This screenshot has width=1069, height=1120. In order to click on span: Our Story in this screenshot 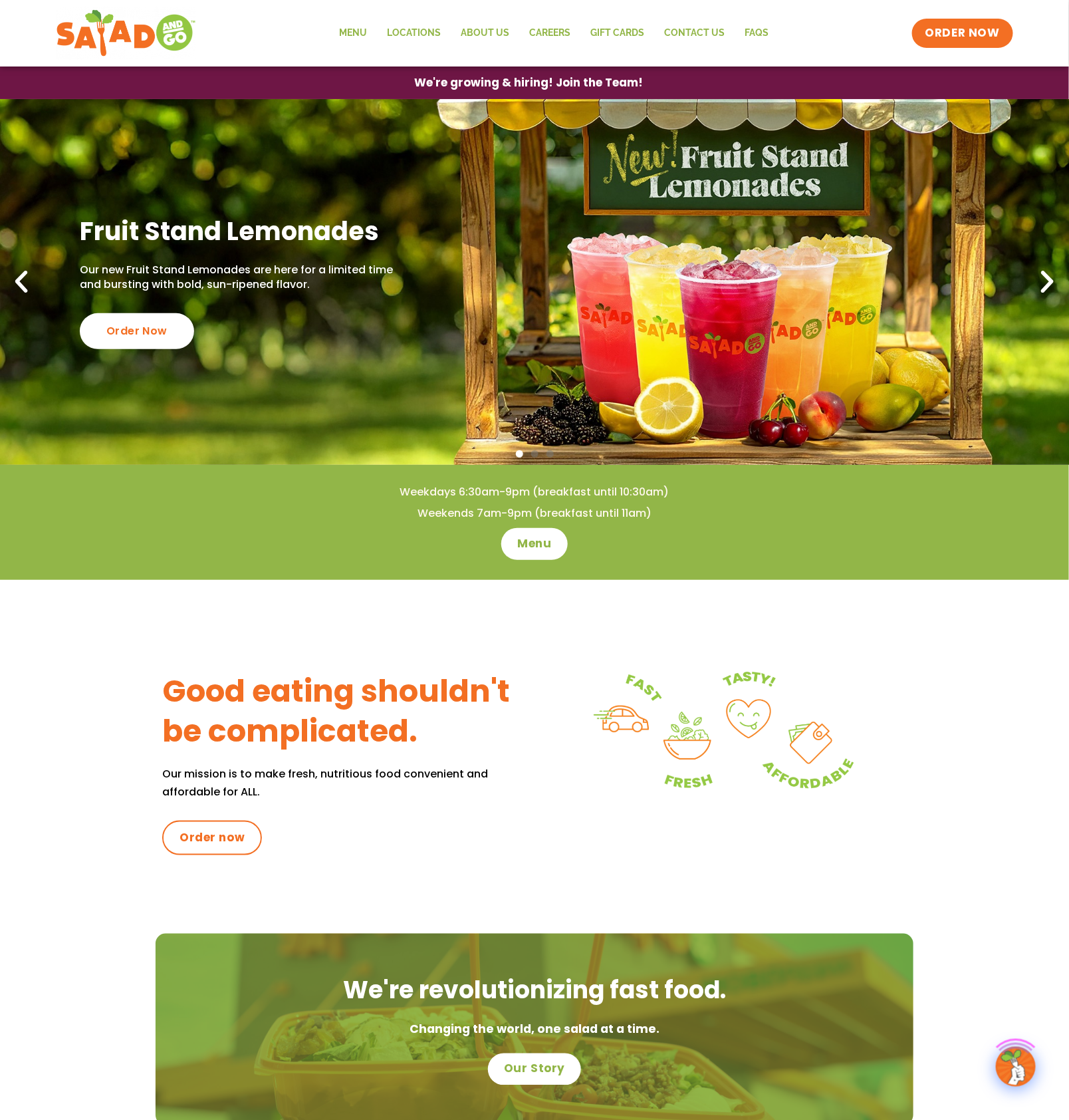, I will do `click(534, 1069)`.